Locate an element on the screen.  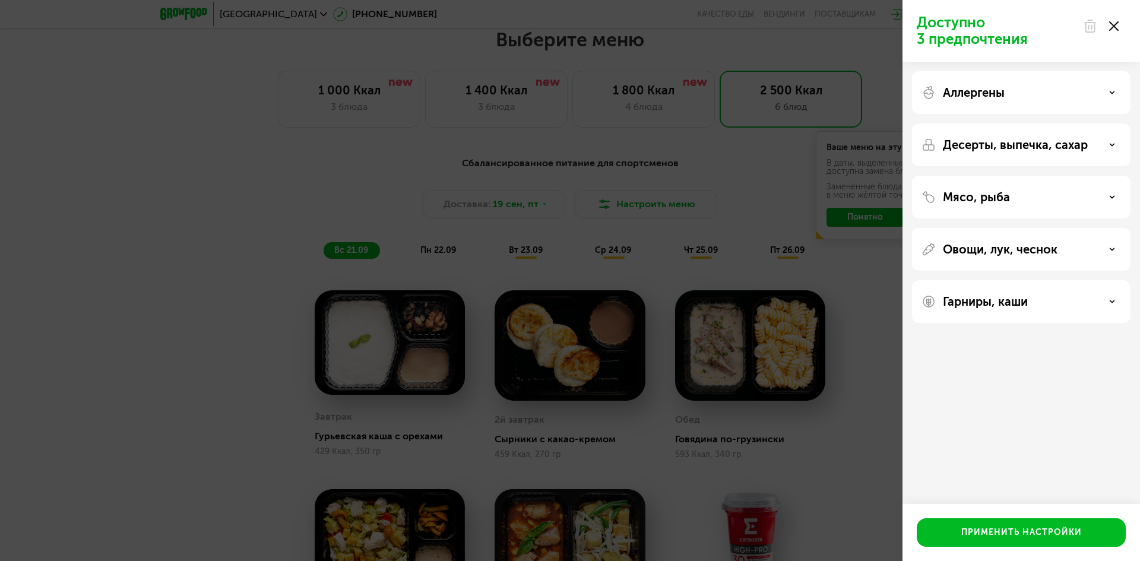
p: Гарниры, каши is located at coordinates (985, 302).